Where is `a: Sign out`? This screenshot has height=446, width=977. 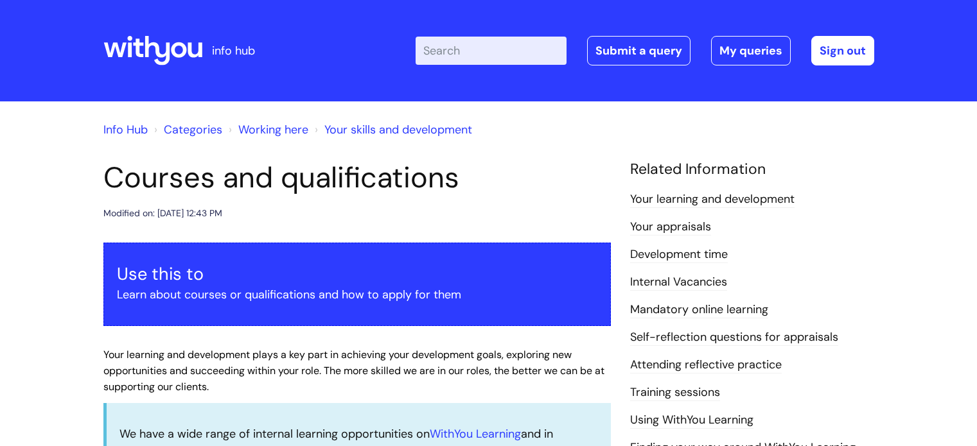 a: Sign out is located at coordinates (842, 51).